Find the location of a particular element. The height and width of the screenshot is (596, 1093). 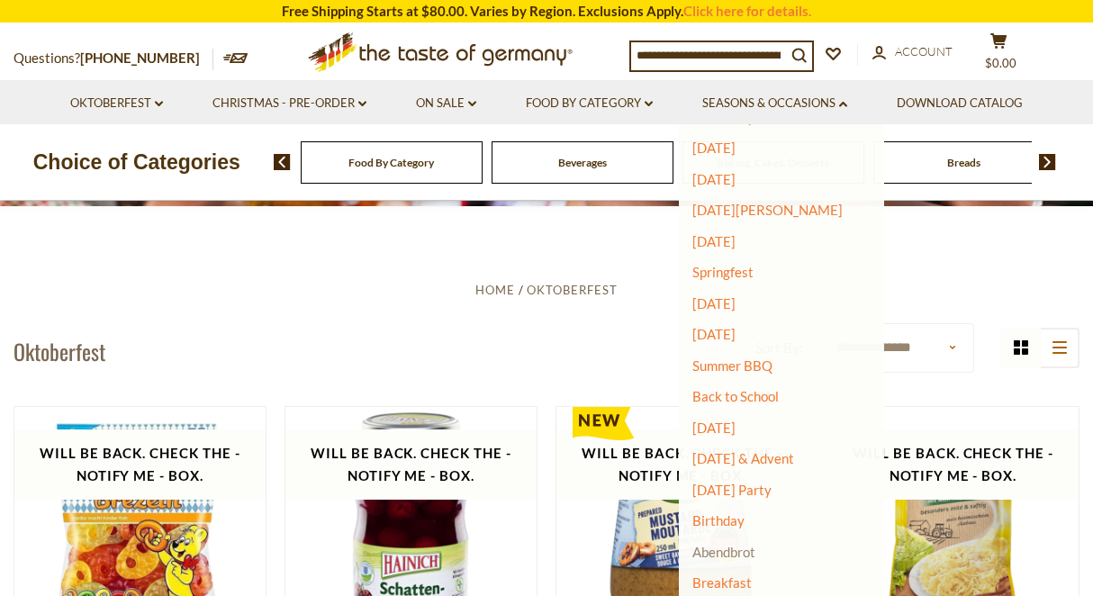

p: Questions? is located at coordinates (113, 59).